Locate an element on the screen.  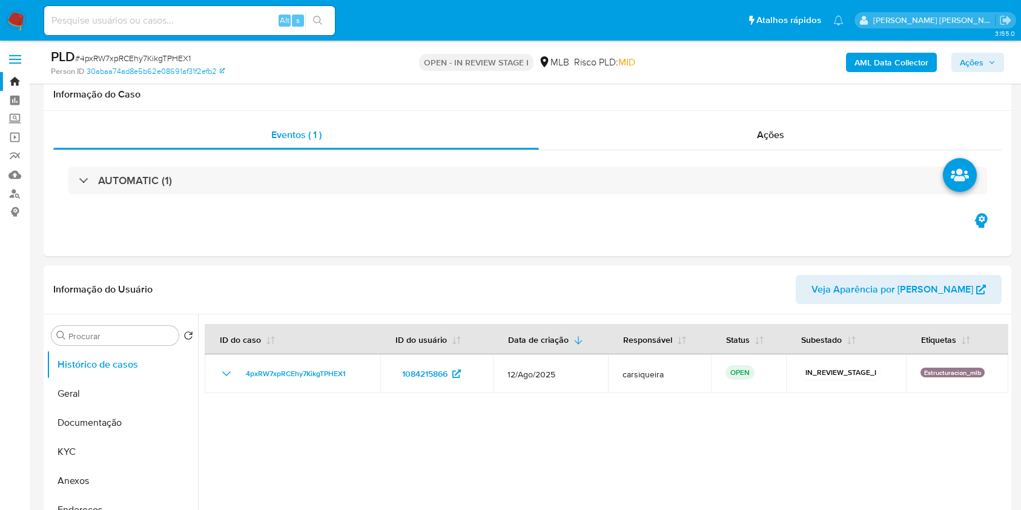
span: Alt is located at coordinates (285, 20).